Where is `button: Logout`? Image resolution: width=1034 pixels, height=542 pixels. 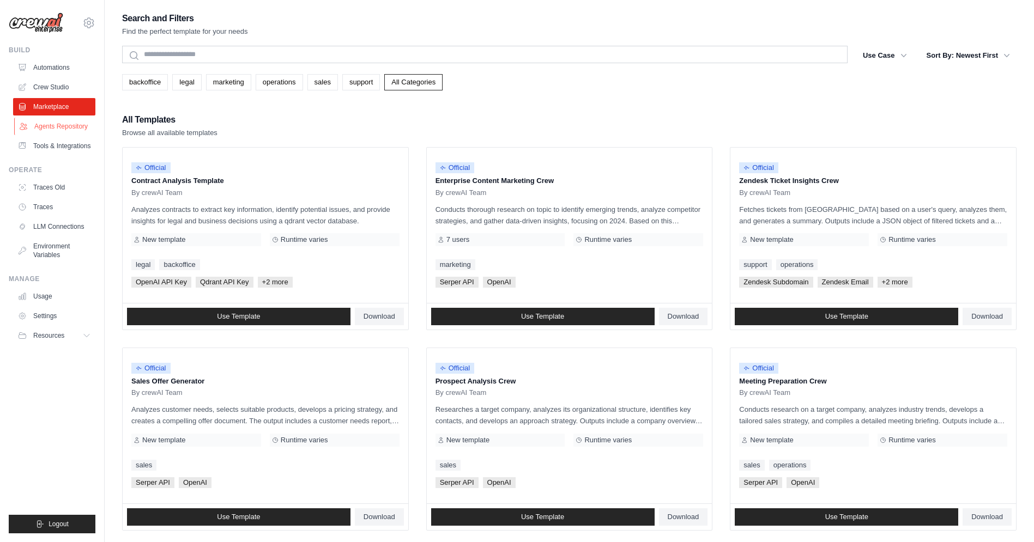
button: Logout is located at coordinates (52, 524).